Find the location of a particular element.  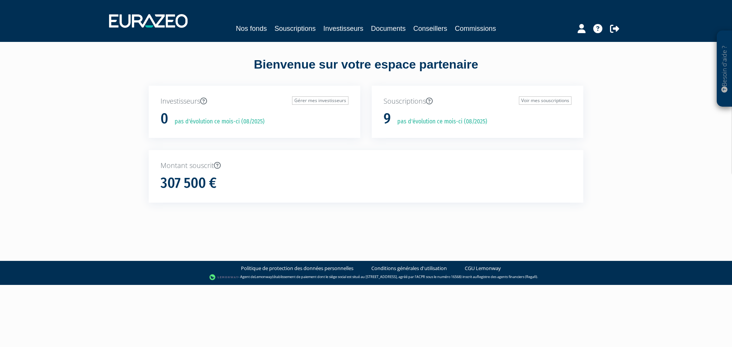

h1: 9 is located at coordinates (387, 119).